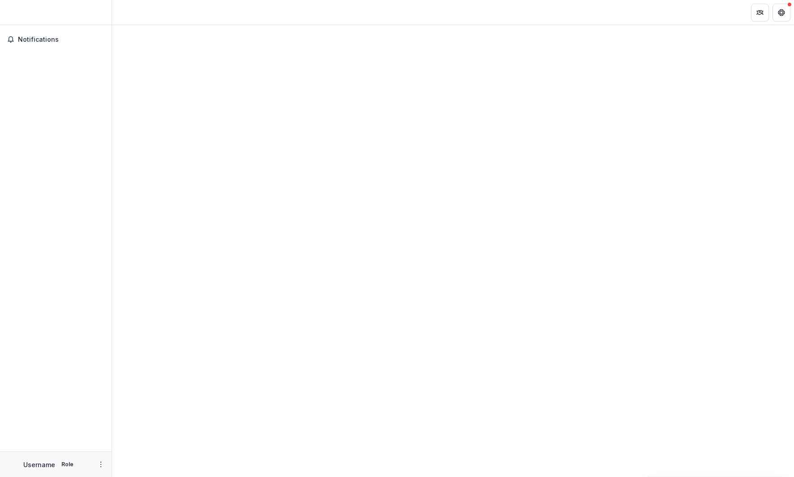 Image resolution: width=794 pixels, height=477 pixels. Describe the element at coordinates (781, 13) in the screenshot. I see `button: Get Help` at that location.